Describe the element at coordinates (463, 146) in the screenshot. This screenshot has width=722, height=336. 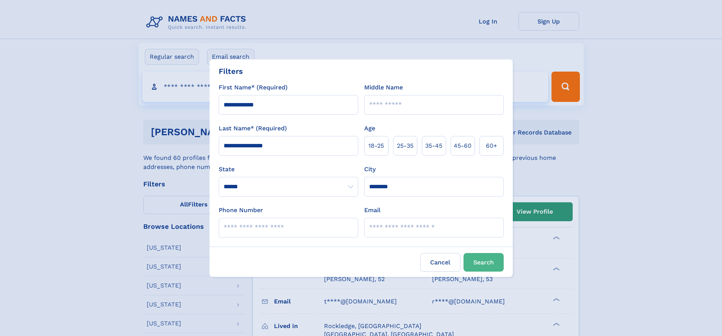
I see `span: 45‑60` at that location.